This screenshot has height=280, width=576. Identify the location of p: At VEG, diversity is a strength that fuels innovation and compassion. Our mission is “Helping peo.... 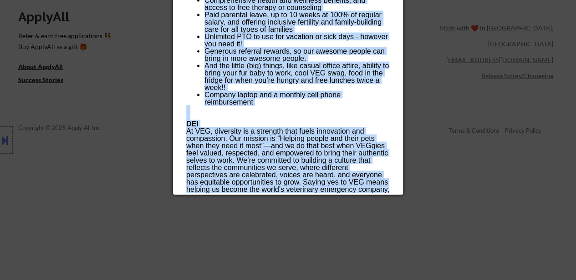
(288, 161).